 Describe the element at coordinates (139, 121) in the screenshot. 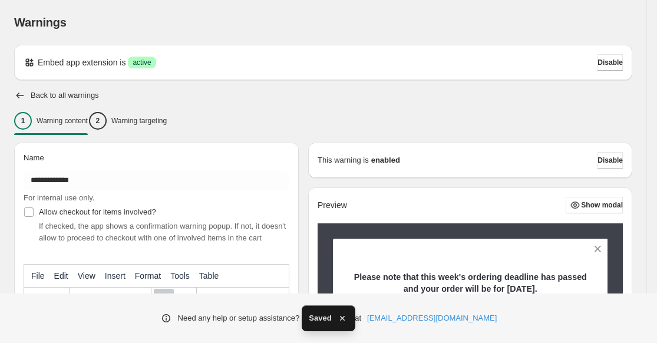

I see `p: Warning targeting` at that location.